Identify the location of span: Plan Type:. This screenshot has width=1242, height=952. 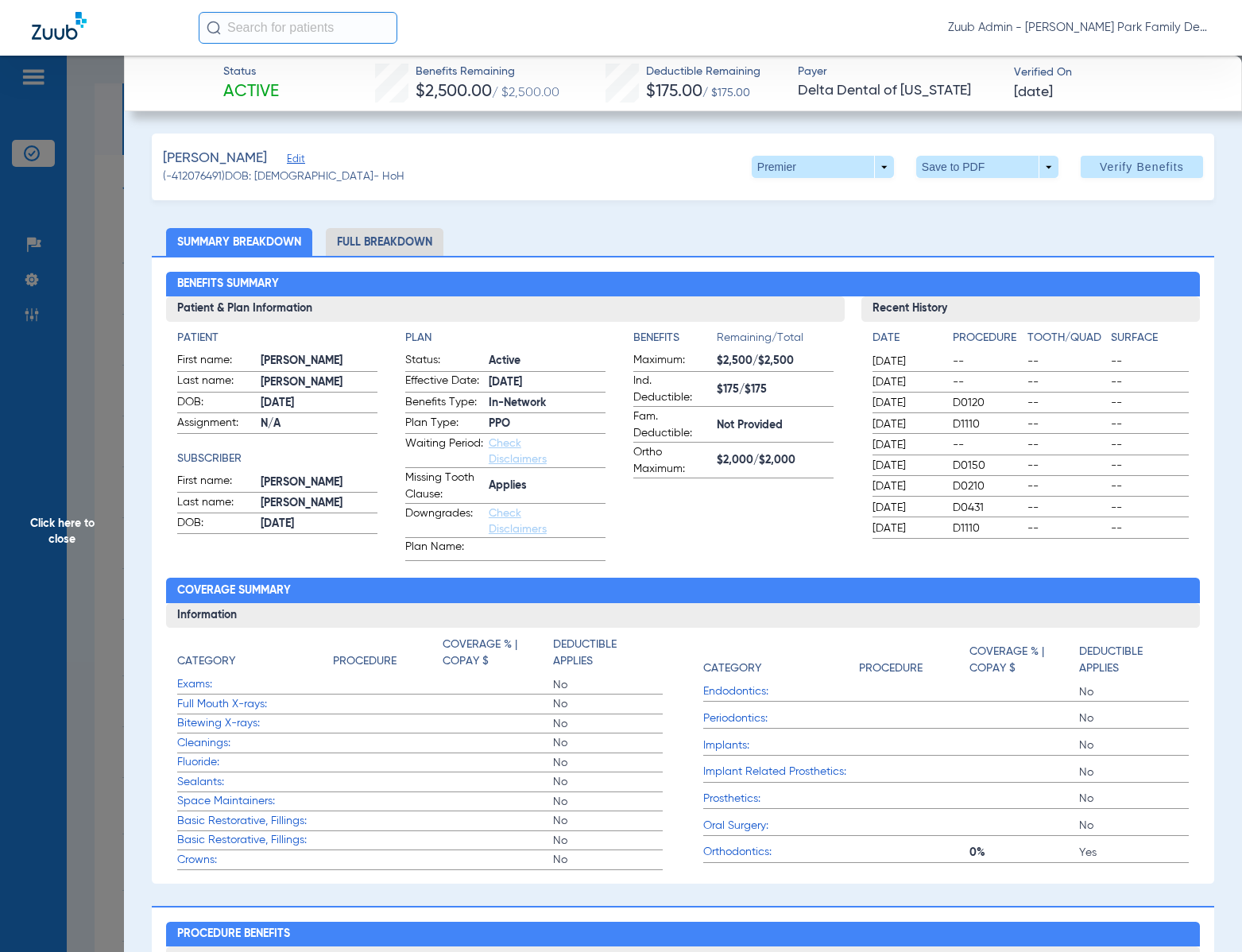
(445, 425).